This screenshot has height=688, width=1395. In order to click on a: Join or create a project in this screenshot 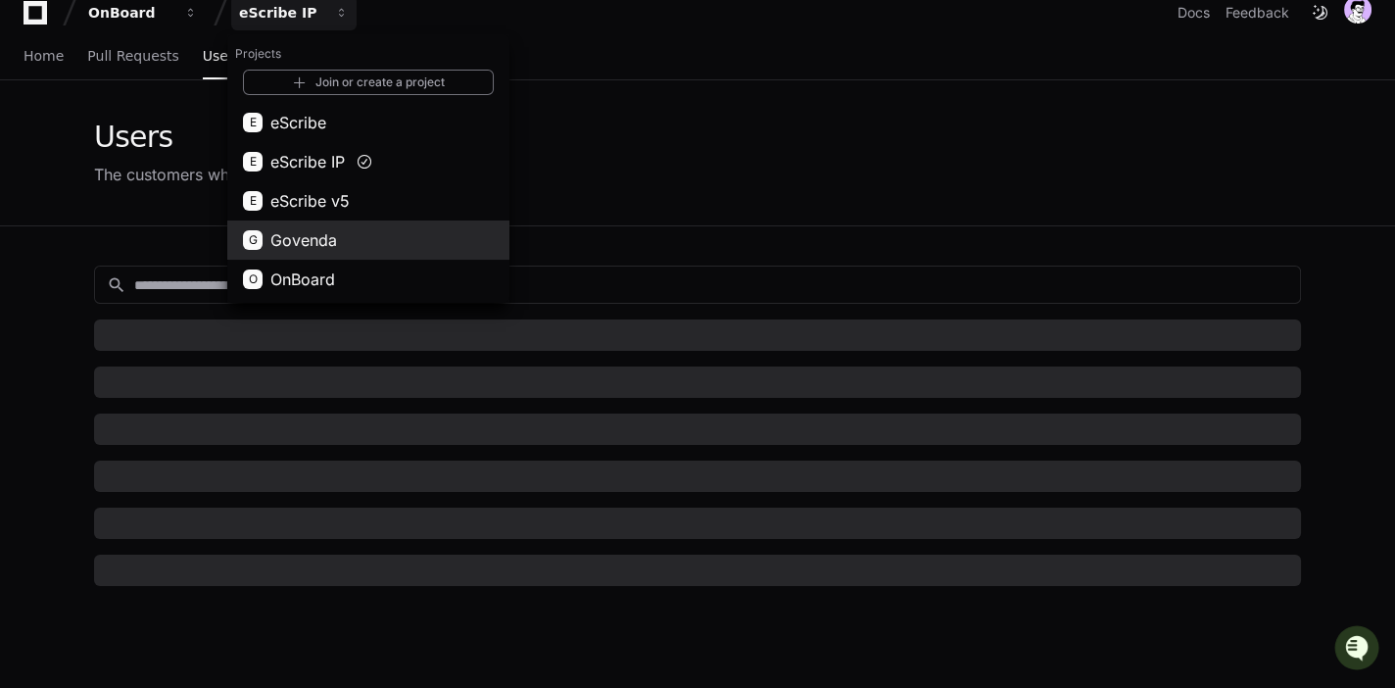, I will do `click(368, 82)`.